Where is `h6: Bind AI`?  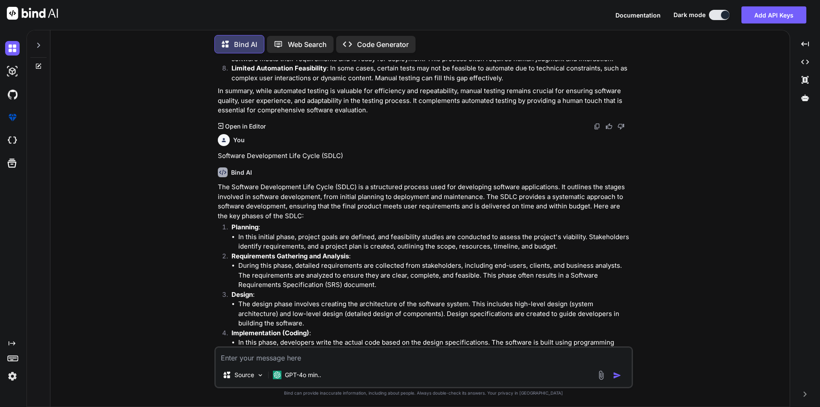
h6: Bind AI is located at coordinates (241, 173).